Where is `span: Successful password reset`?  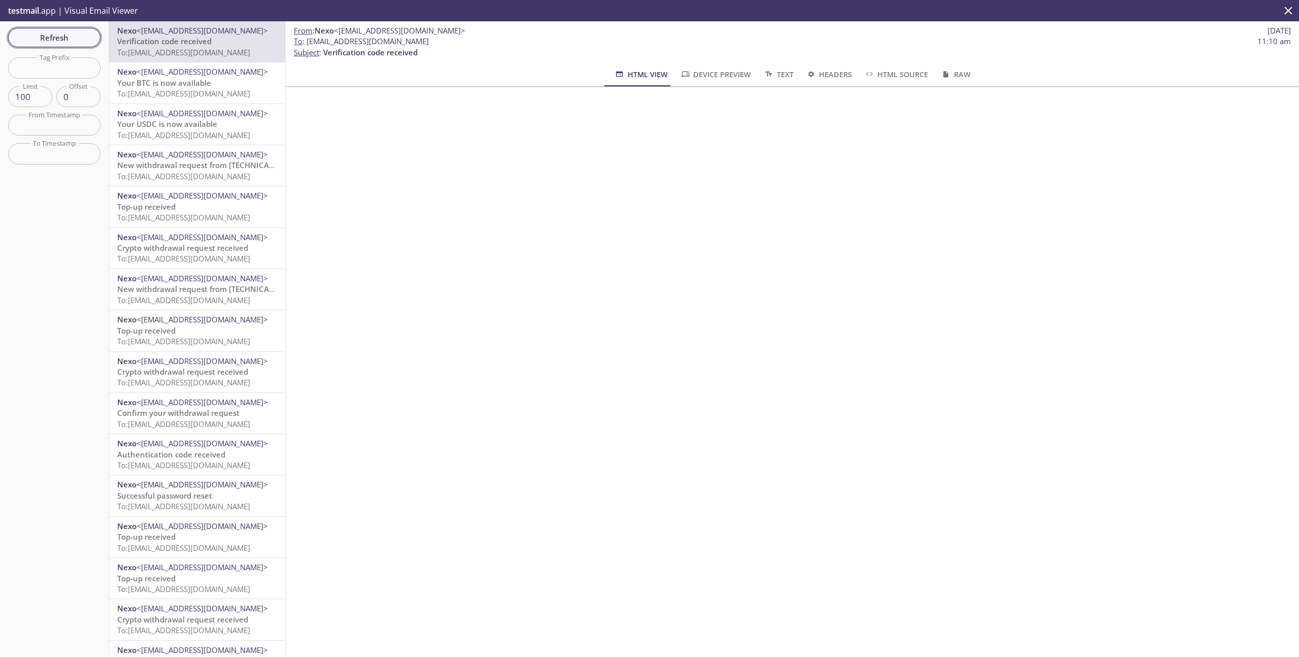 span: Successful password reset is located at coordinates (164, 495).